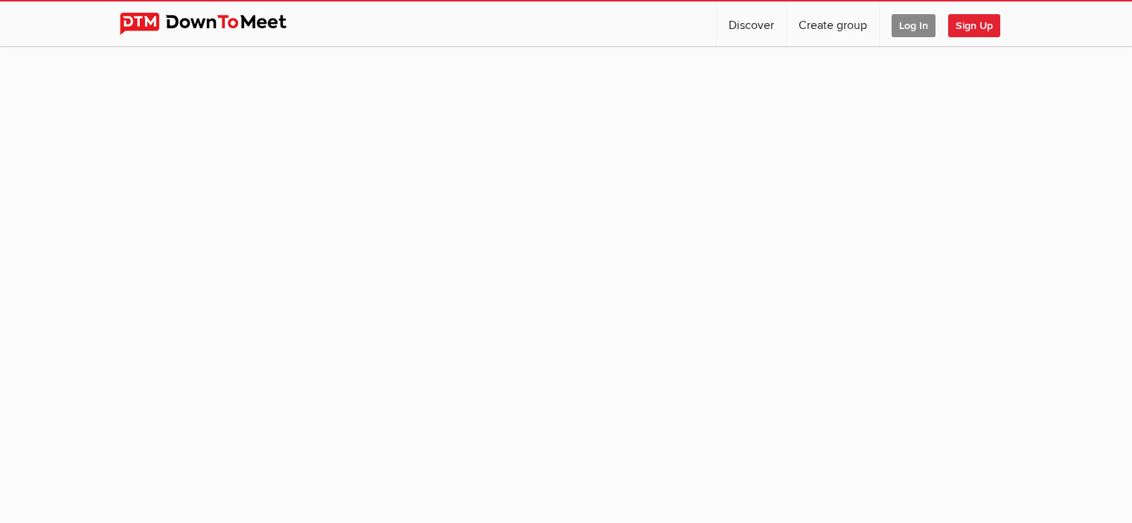  I want to click on a: Log In, so click(913, 24).